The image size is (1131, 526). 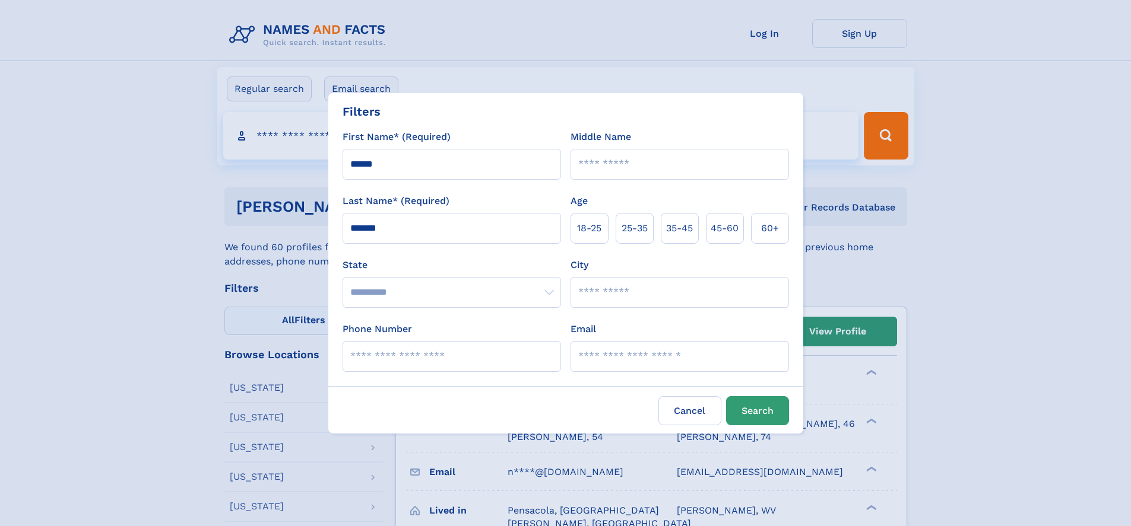 What do you see at coordinates (690, 411) in the screenshot?
I see `label: Cancel` at bounding box center [690, 411].